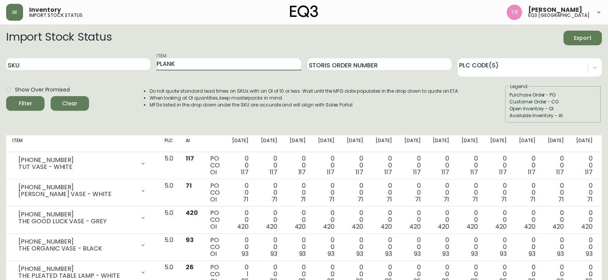  I want to click on img: logo, so click(304, 12).